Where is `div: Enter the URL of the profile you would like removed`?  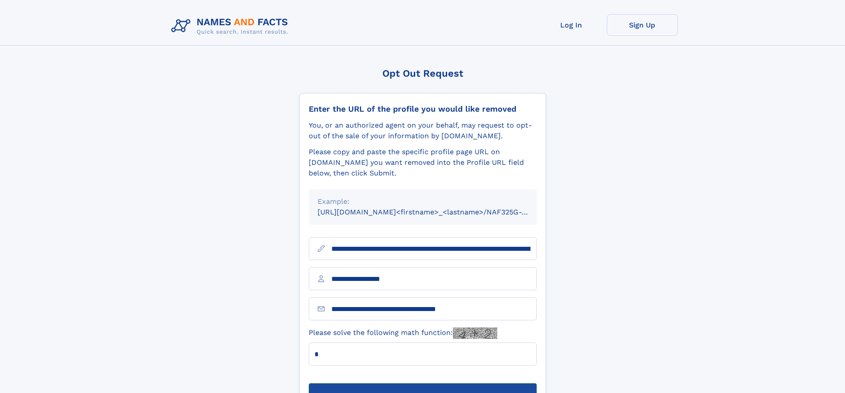 div: Enter the URL of the profile you would like removed is located at coordinates (423, 109).